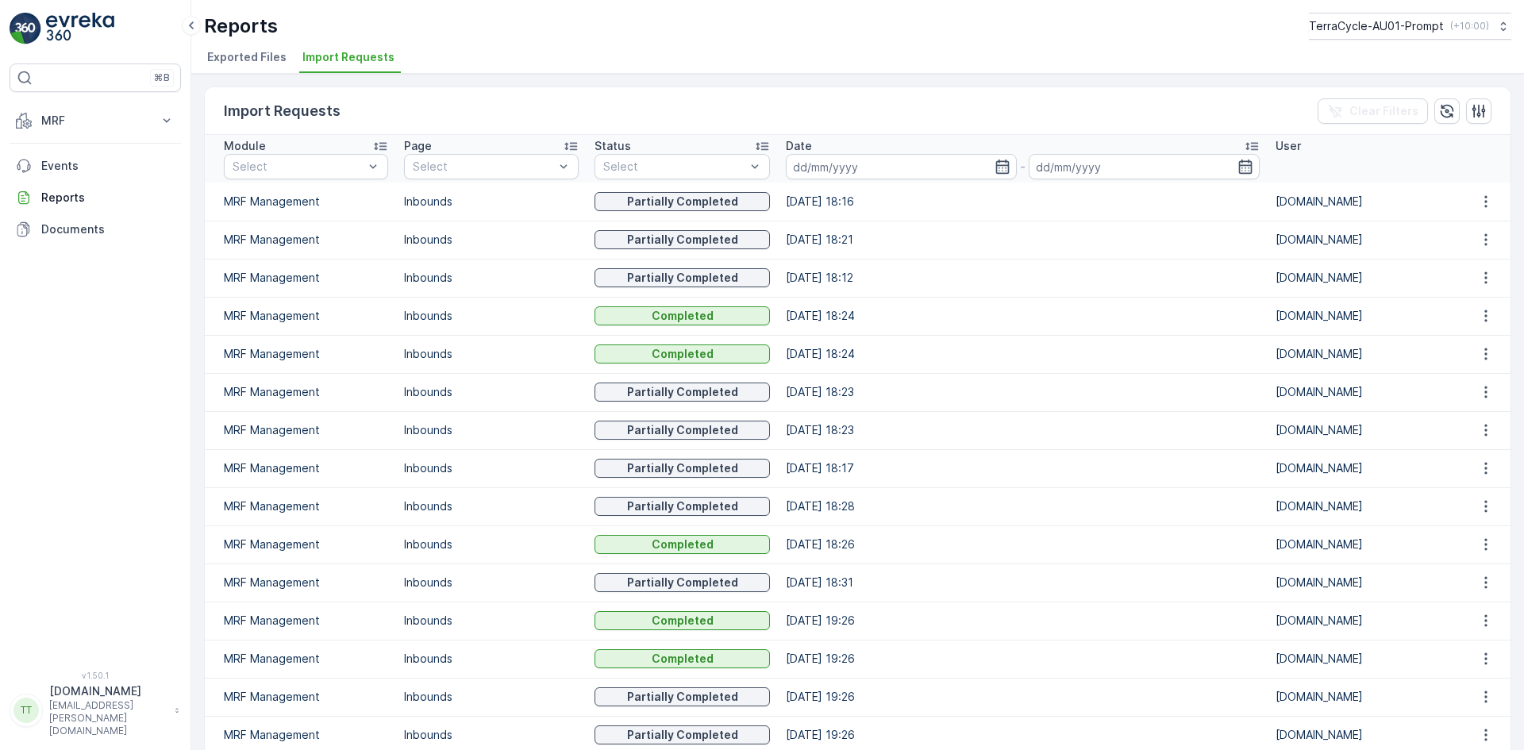  I want to click on span: v 1.50.1, so click(95, 676).